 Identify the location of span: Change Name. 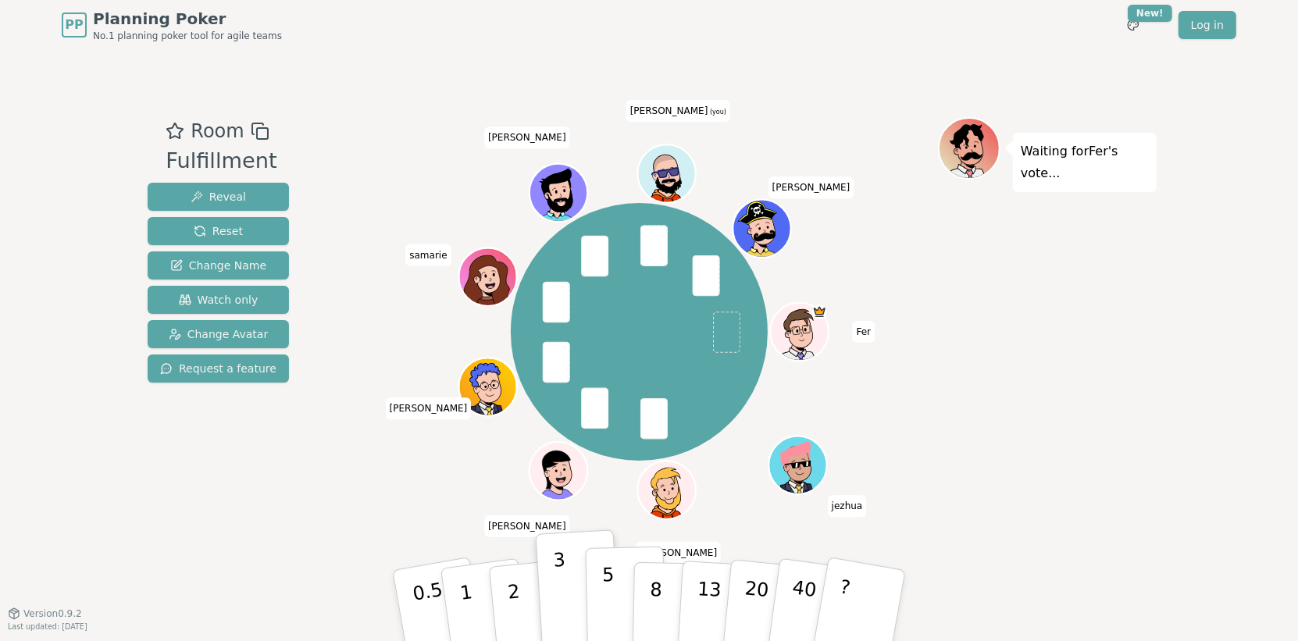
(218, 265).